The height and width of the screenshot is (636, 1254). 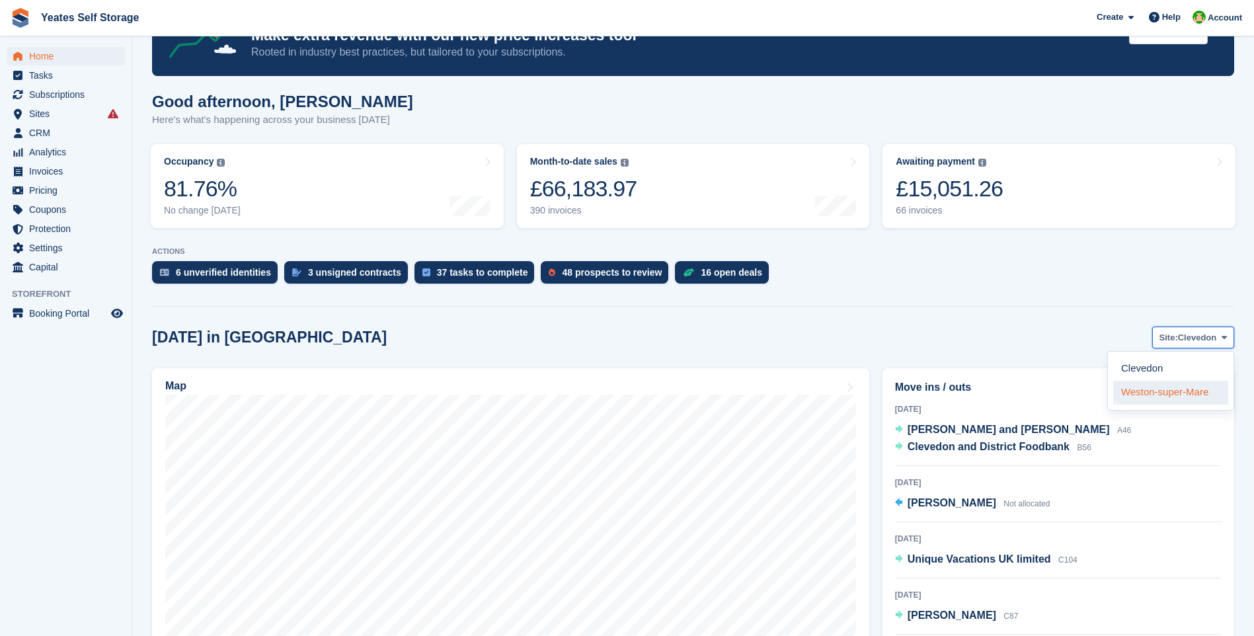 What do you see at coordinates (117, 313) in the screenshot?
I see `a: Preview store` at bounding box center [117, 313].